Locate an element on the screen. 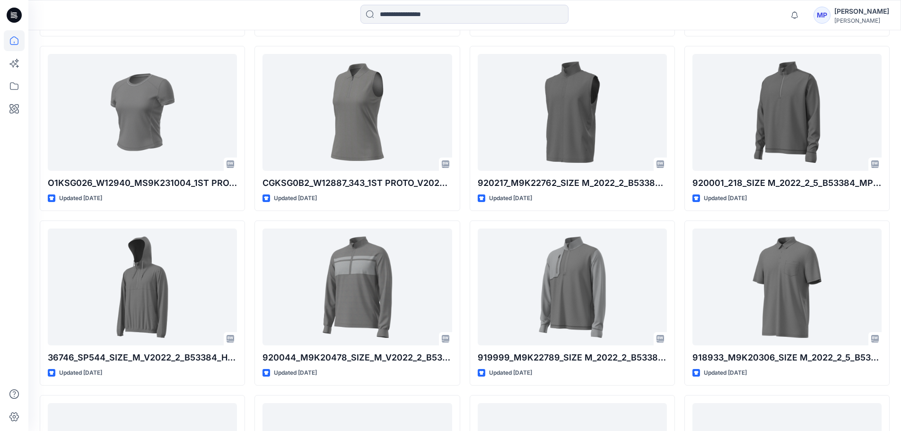 Image resolution: width=901 pixels, height=431 pixels. a: 920044_M9K20478_SIZE_M_V2022_2_B53384_HA_12_03_24 is located at coordinates (357, 287).